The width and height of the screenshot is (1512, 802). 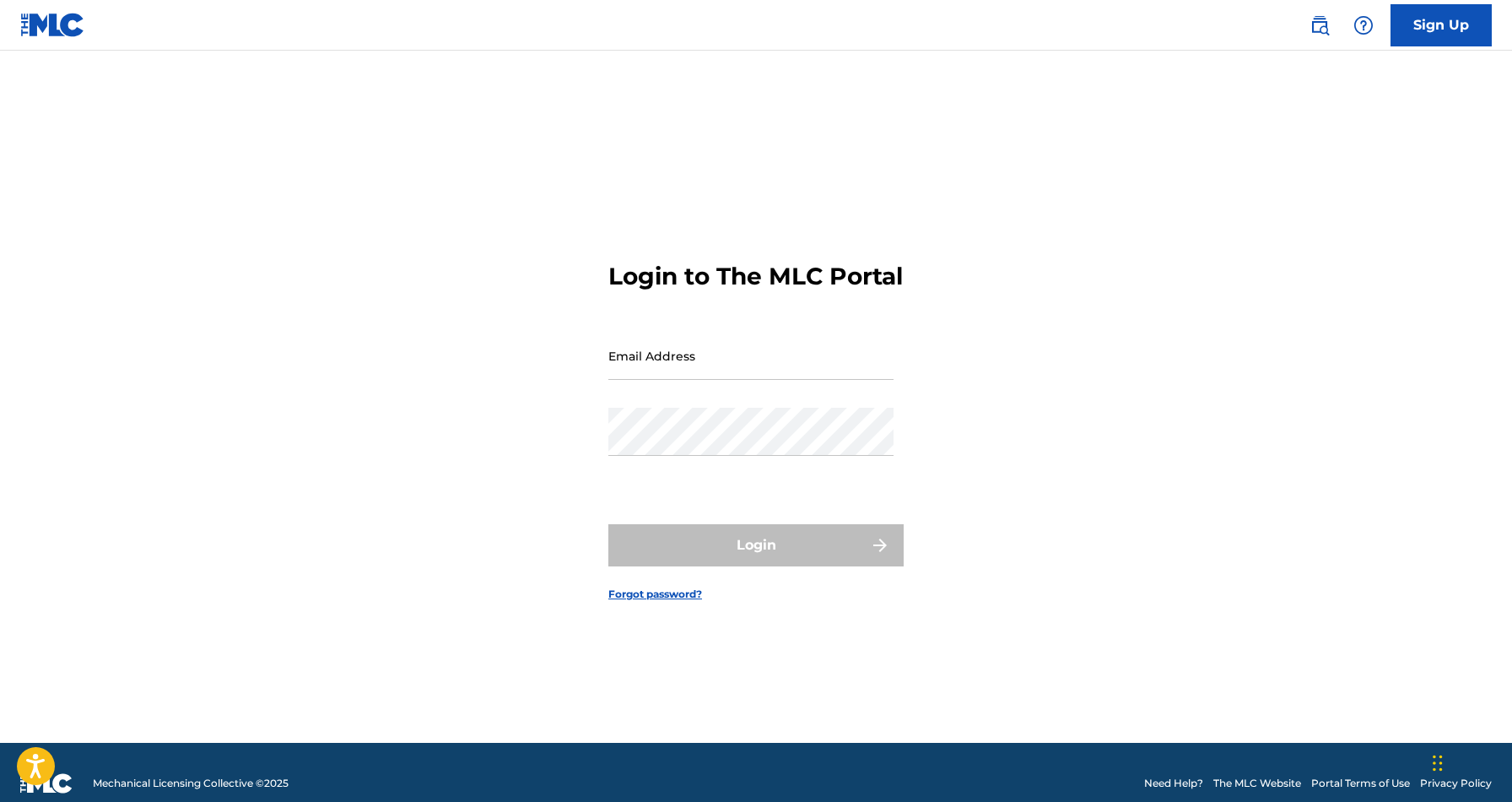 What do you see at coordinates (1360, 783) in the screenshot?
I see `a: Portal Terms of Use` at bounding box center [1360, 783].